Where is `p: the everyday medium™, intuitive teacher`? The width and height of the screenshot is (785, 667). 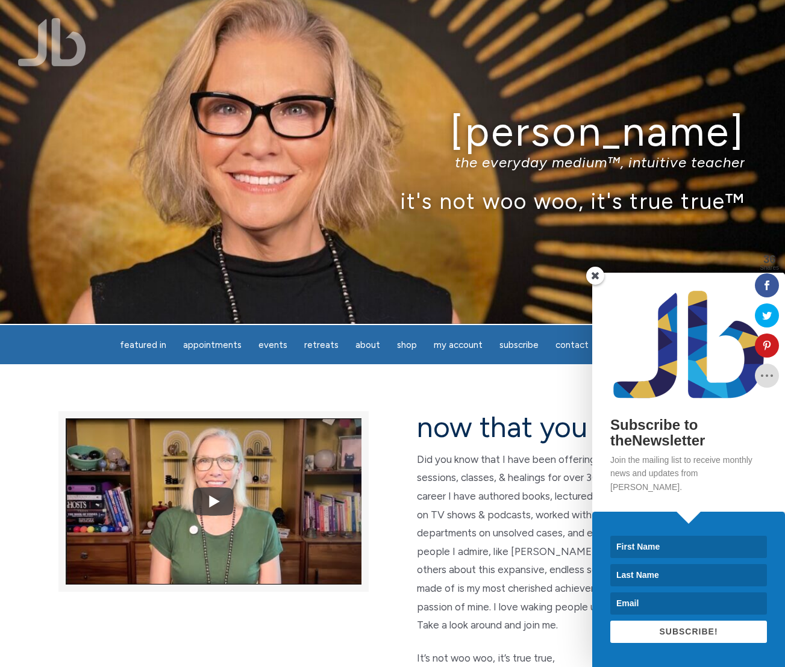 p: the everyday medium™, intuitive teacher is located at coordinates (393, 162).